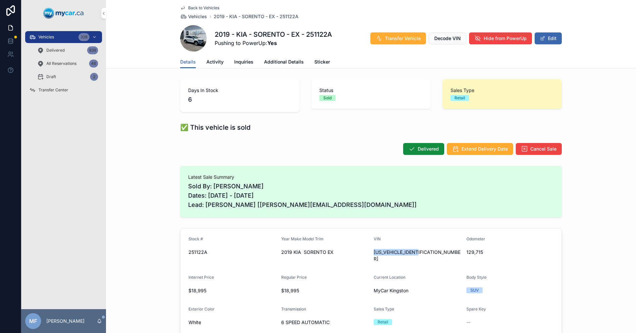 The image size is (636, 333). What do you see at coordinates (327, 98) in the screenshot?
I see `div: Sold` at bounding box center [327, 98].